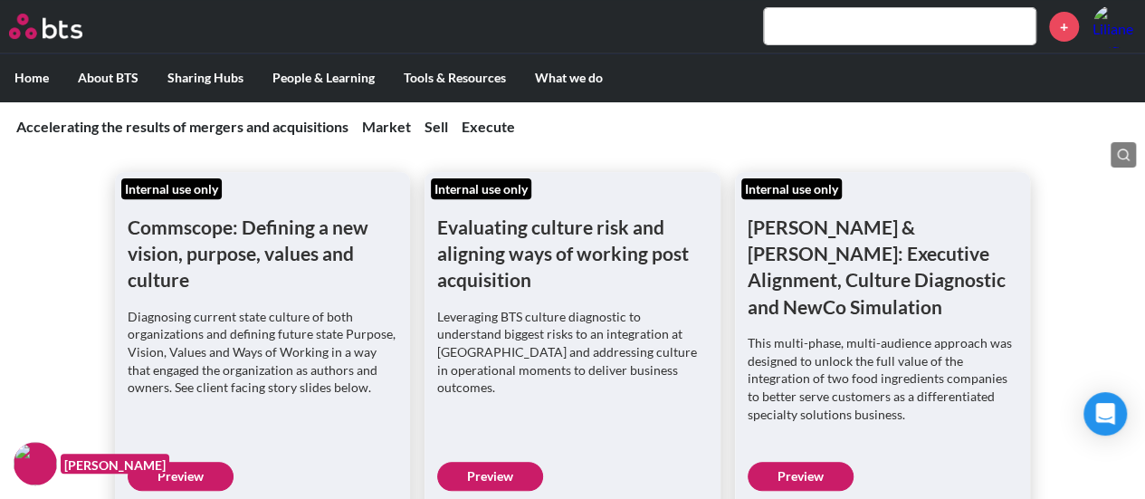 The width and height of the screenshot is (1145, 499). What do you see at coordinates (436, 126) in the screenshot?
I see `a: Sell` at bounding box center [436, 126].